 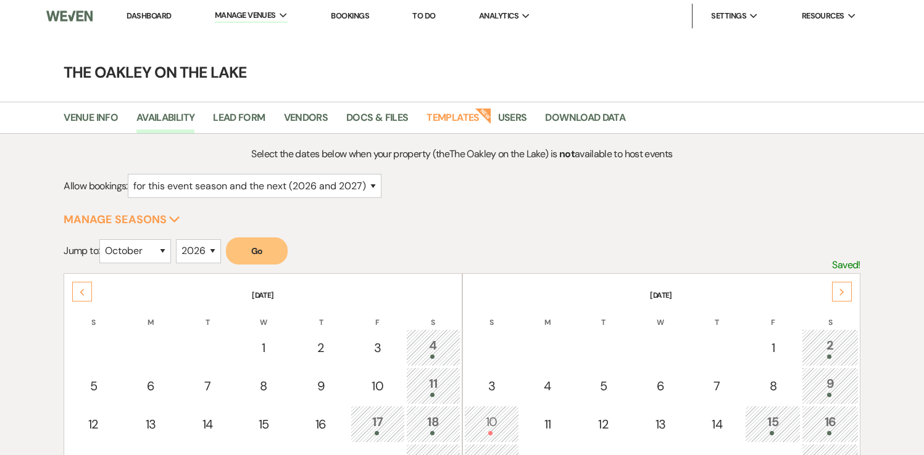 I want to click on a: Dashboard, so click(x=149, y=15).